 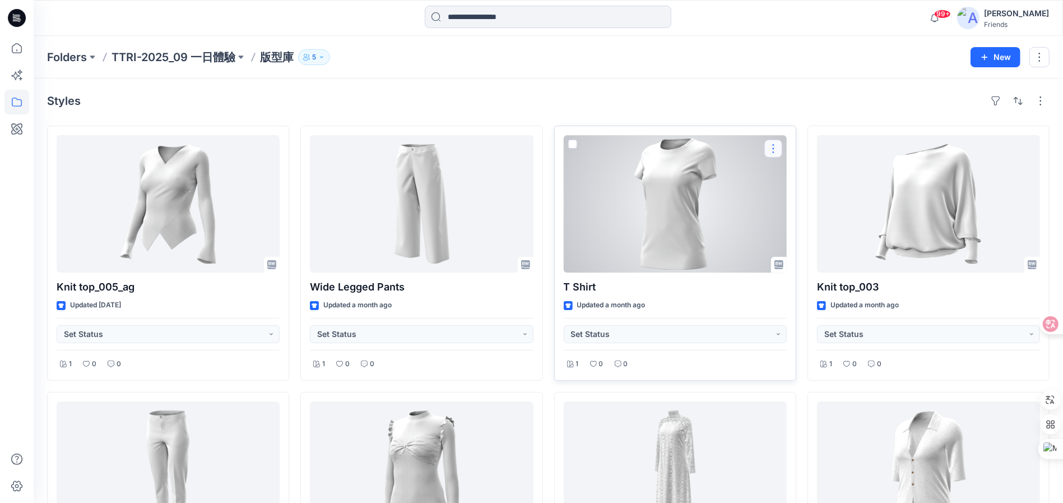 What do you see at coordinates (929, 203) in the screenshot?
I see `a: Knit top_003` at bounding box center [929, 203].